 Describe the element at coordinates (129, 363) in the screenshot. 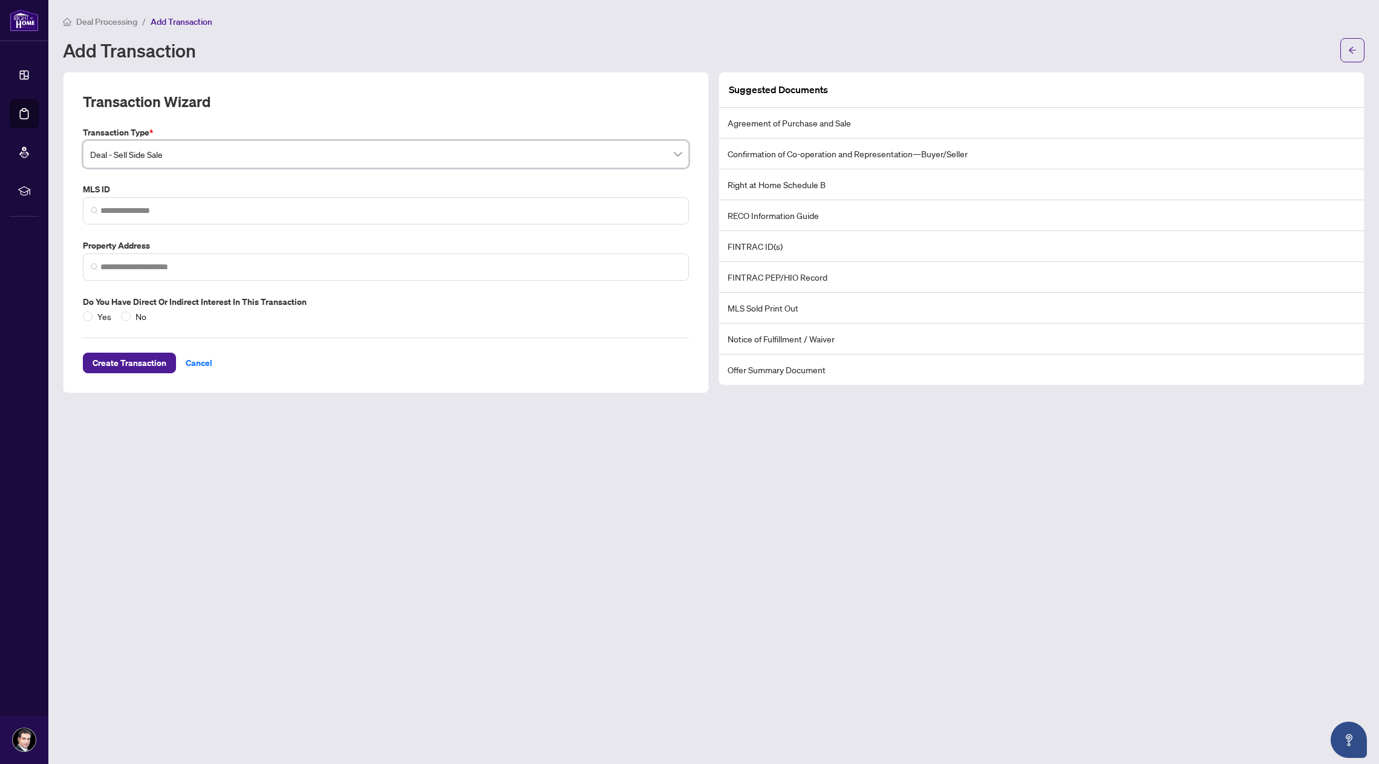

I see `button: Create Transaction` at that location.